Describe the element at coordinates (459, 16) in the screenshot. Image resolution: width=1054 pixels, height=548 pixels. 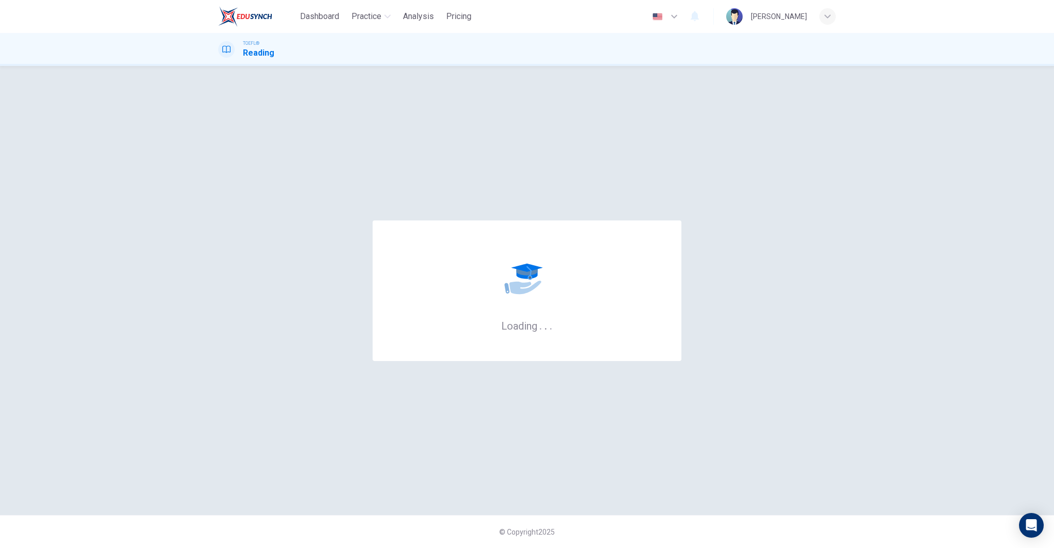
I see `span: Pricing` at that location.